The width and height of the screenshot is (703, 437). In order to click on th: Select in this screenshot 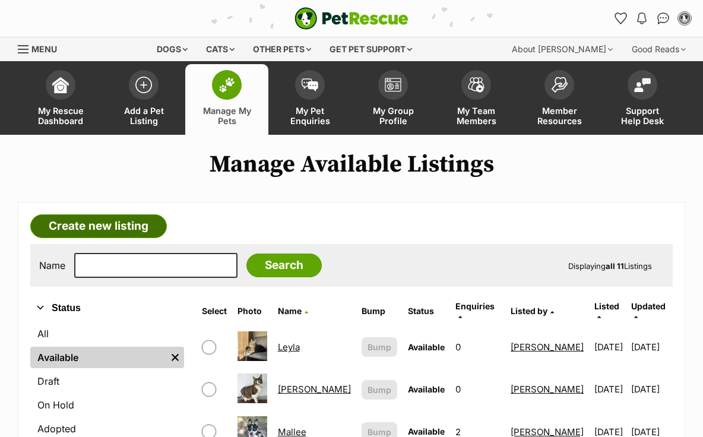, I will do `click(214, 311)`.